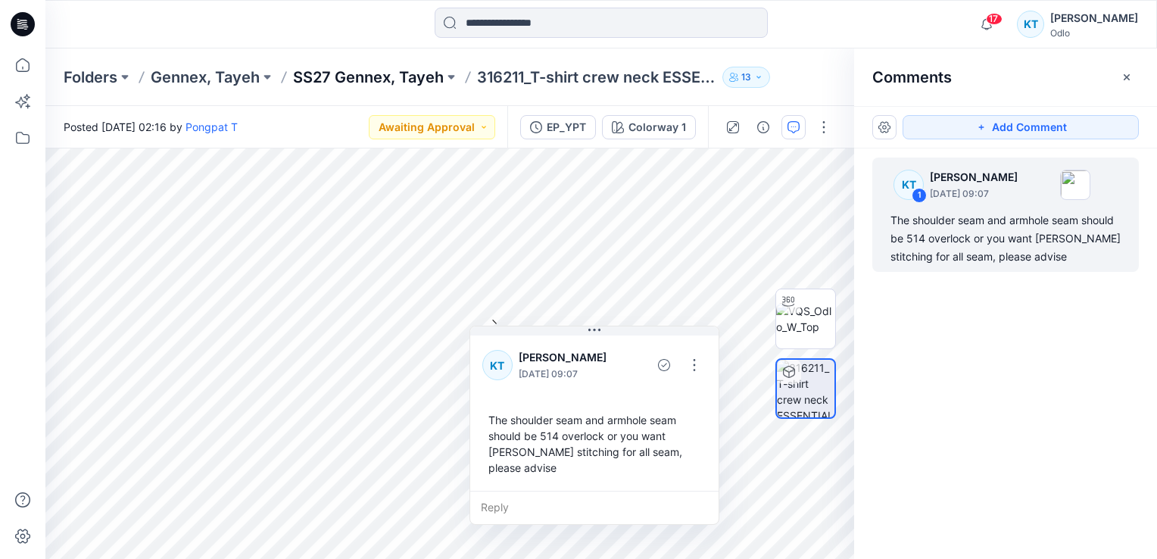  I want to click on p: Gennex, Tayeh, so click(205, 77).